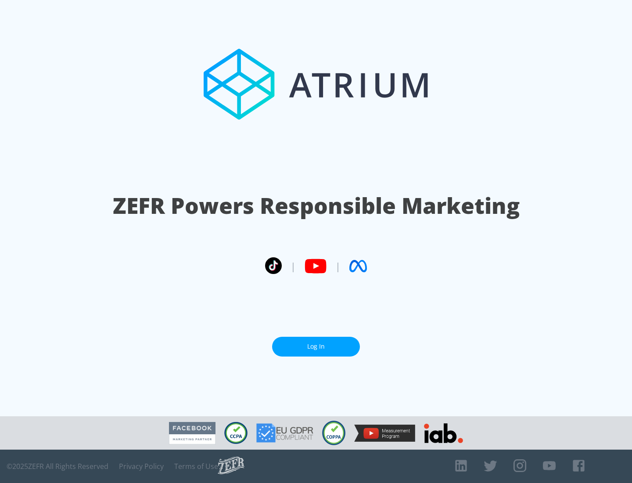  I want to click on img: CCPA Compliant, so click(236, 433).